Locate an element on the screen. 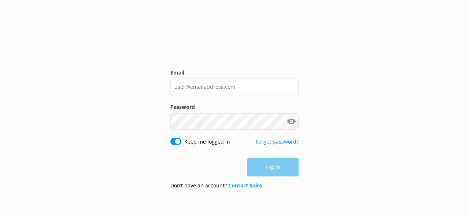 The height and width of the screenshot is (217, 469). label: Keep me logged in is located at coordinates (207, 142).